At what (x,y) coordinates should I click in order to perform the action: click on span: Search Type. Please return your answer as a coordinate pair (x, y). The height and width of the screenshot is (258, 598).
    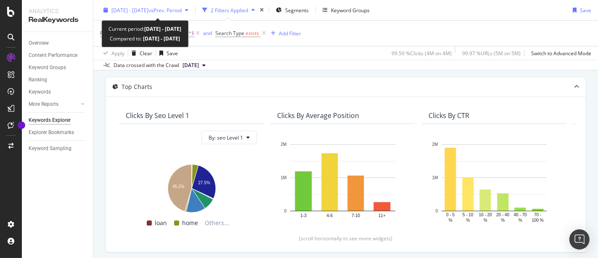
    Looking at the image, I should click on (230, 33).